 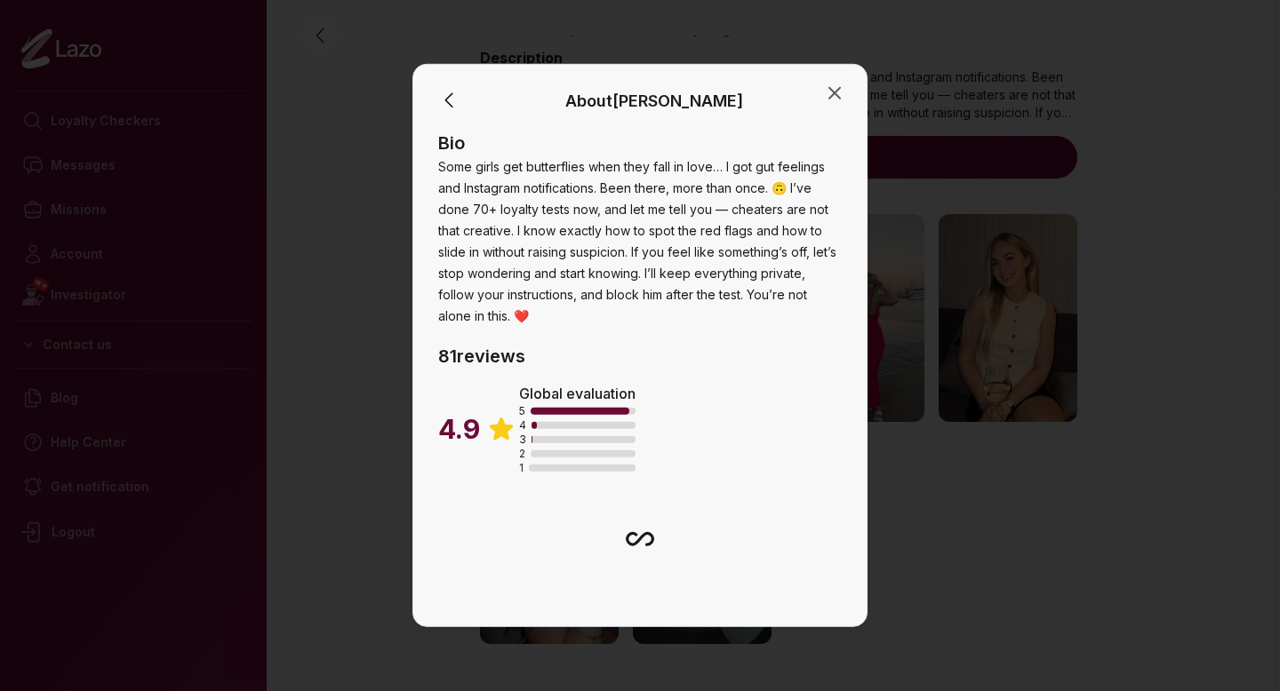 I want to click on h4: 81 reviews, so click(x=640, y=356).